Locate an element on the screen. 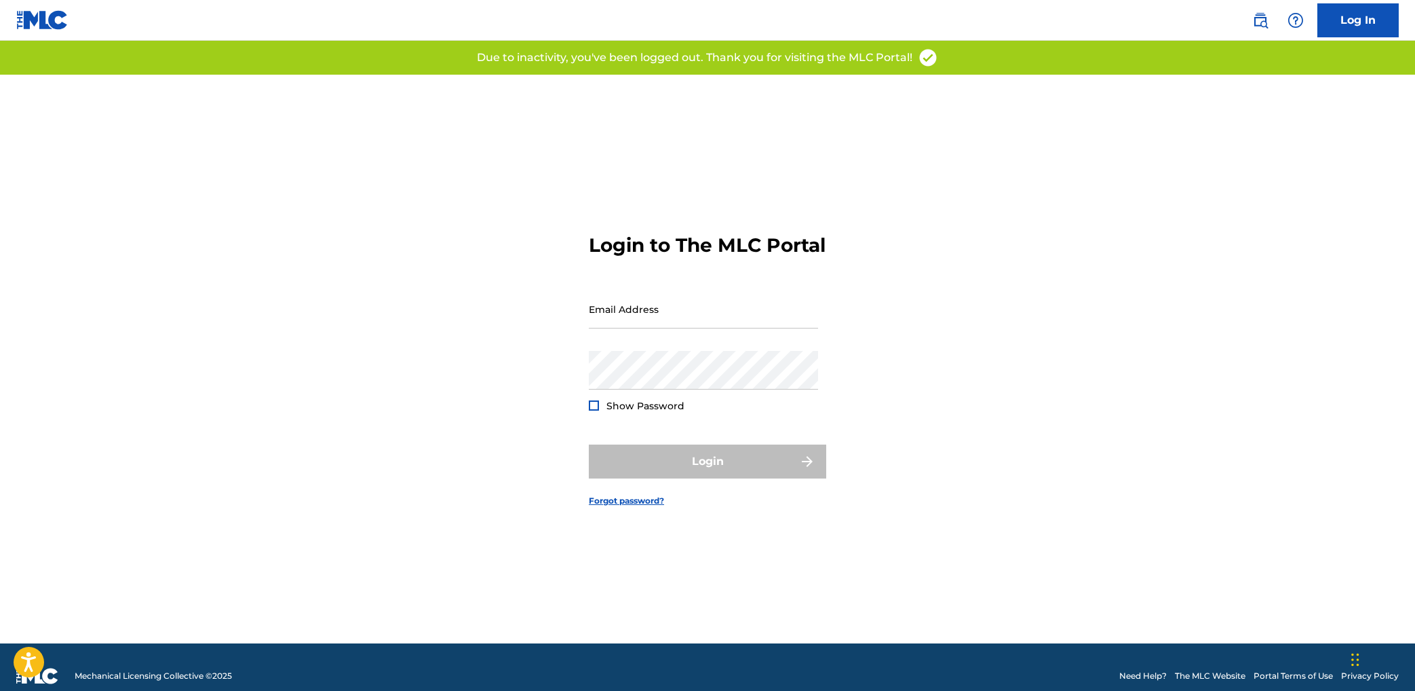 This screenshot has height=691, width=1415. img: access is located at coordinates (928, 58).